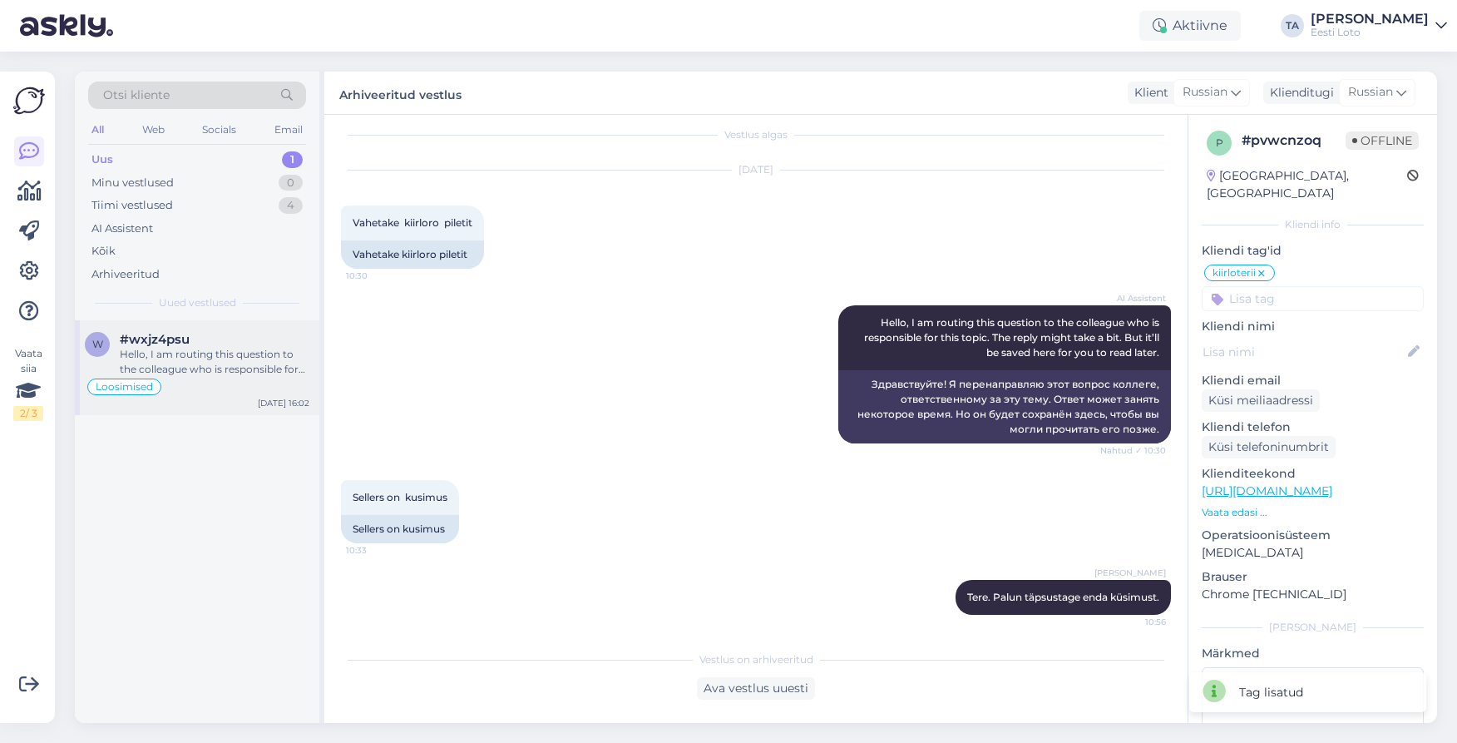 The height and width of the screenshot is (743, 1457). What do you see at coordinates (292, 160) in the screenshot?
I see `div: 1` at bounding box center [292, 160].